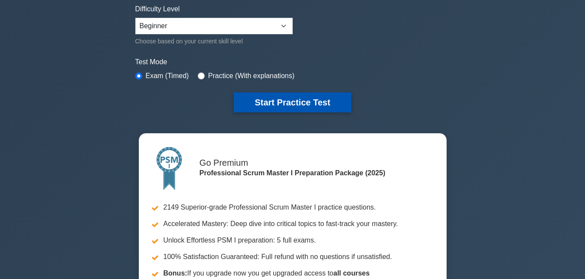 This screenshot has width=585, height=279. What do you see at coordinates (292, 102) in the screenshot?
I see `button: Start Practice Test` at bounding box center [292, 102].